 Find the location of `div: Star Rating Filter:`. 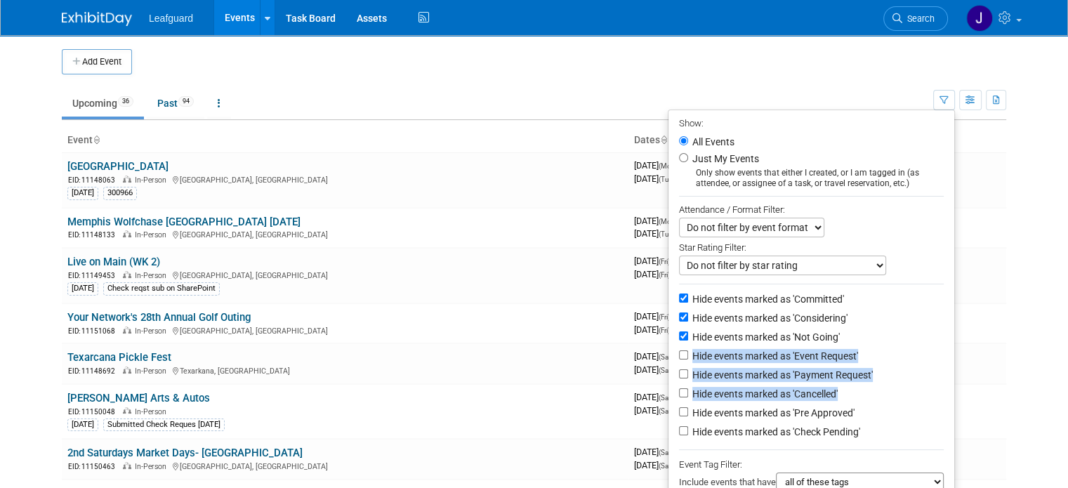

div: Star Rating Filter: is located at coordinates (811, 246).